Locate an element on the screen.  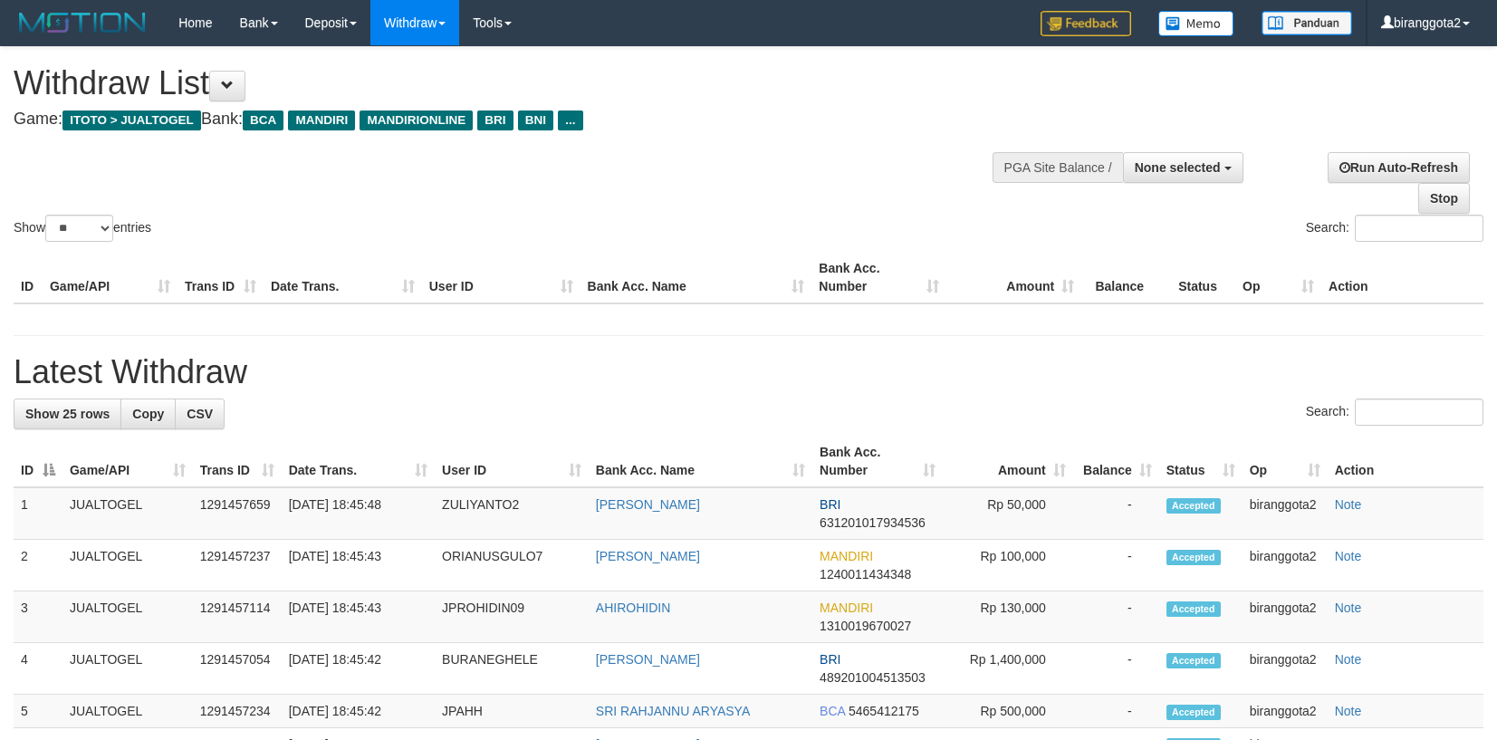
th: Status is located at coordinates (1203, 277).